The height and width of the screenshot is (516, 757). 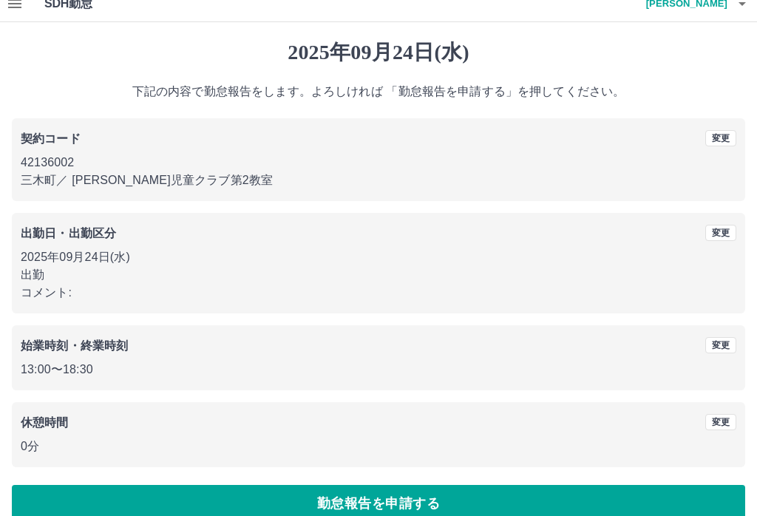 What do you see at coordinates (379, 53) in the screenshot?
I see `h1: 2025年09月24日(水)` at bounding box center [379, 53].